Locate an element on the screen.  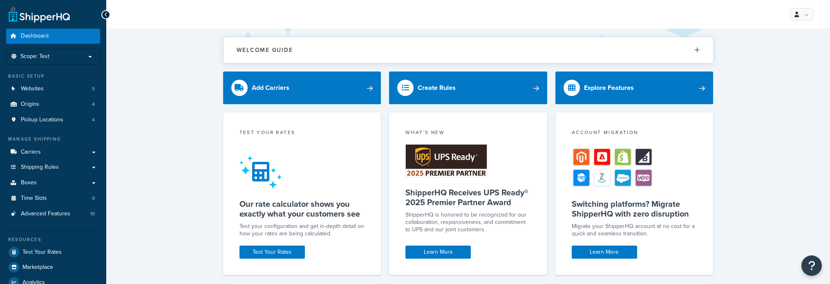
div: Create Rules is located at coordinates (436, 88).